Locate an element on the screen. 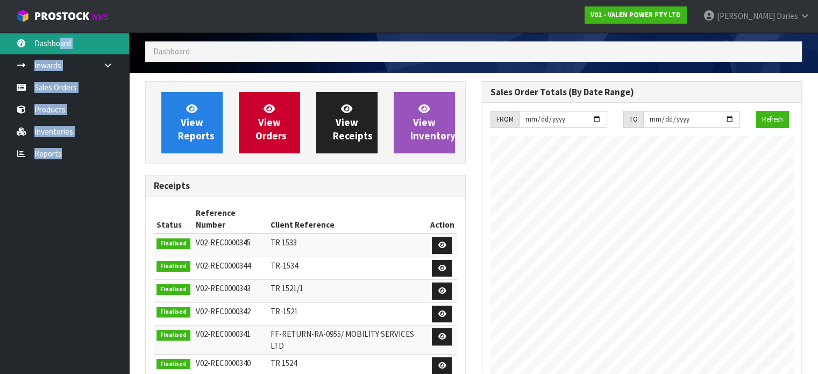 The width and height of the screenshot is (818, 374). span: View Receipts is located at coordinates (353, 122).